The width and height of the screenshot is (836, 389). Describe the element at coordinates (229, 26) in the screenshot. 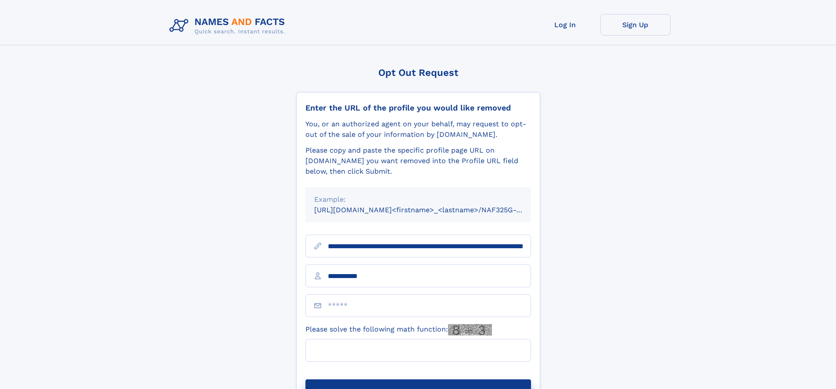

I see `img: Logo Names and Facts` at that location.